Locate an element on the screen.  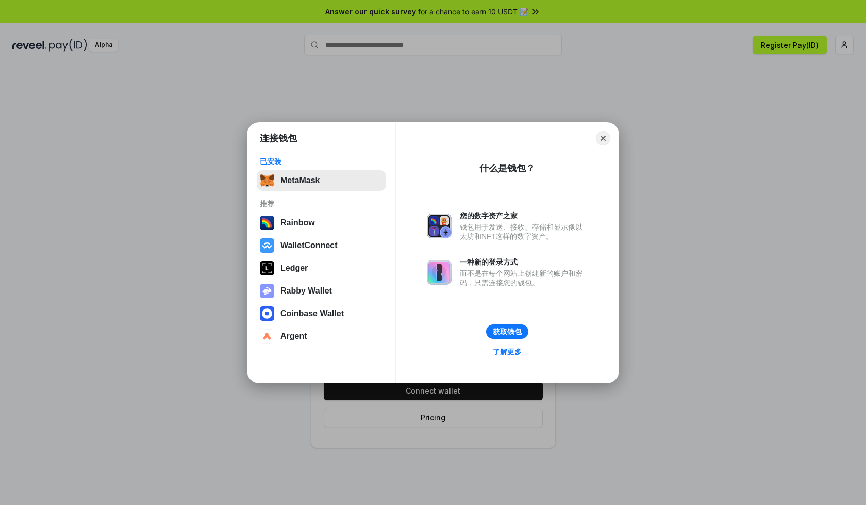
div: WalletConnect is located at coordinates (309, 245).